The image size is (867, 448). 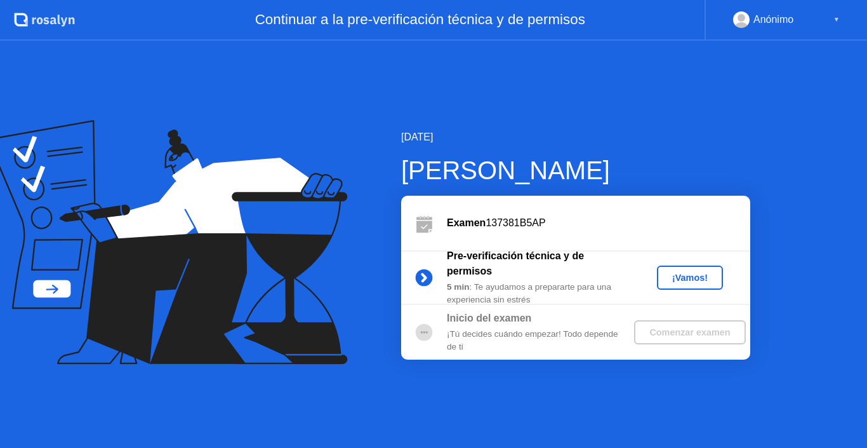 What do you see at coordinates (690, 277) in the screenshot?
I see `div: ¡Vamos!` at bounding box center [690, 277].